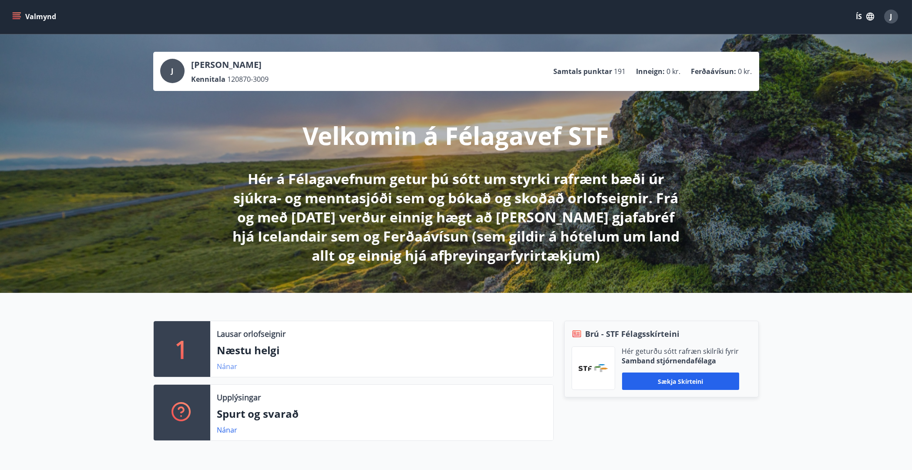  Describe the element at coordinates (382, 350) in the screenshot. I see `p: Næstu helgi` at that location.